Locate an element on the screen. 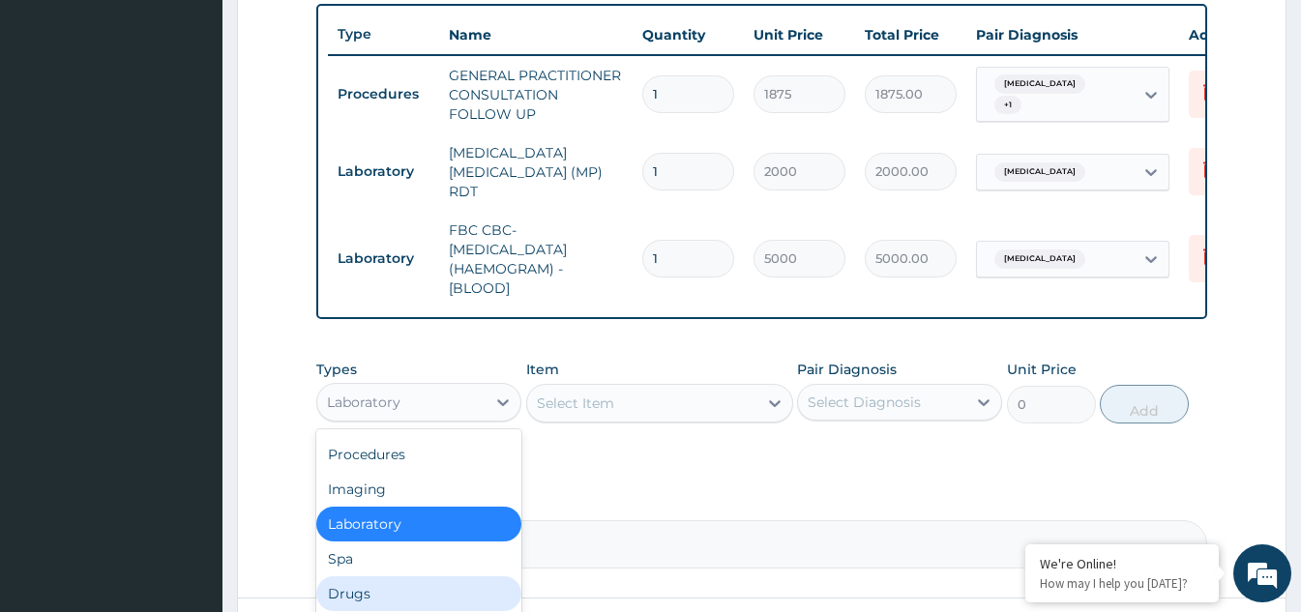 The width and height of the screenshot is (1301, 612). th: Type is located at coordinates (383, 34).